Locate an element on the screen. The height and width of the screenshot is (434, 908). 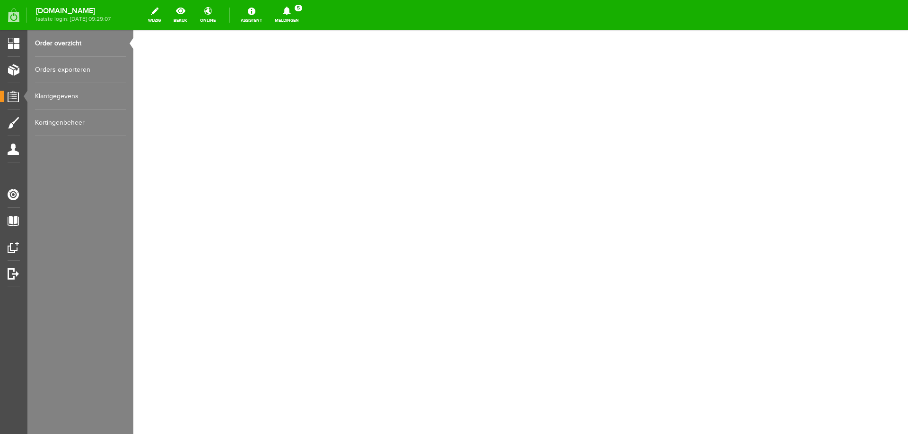
span: 5 is located at coordinates (298, 8).